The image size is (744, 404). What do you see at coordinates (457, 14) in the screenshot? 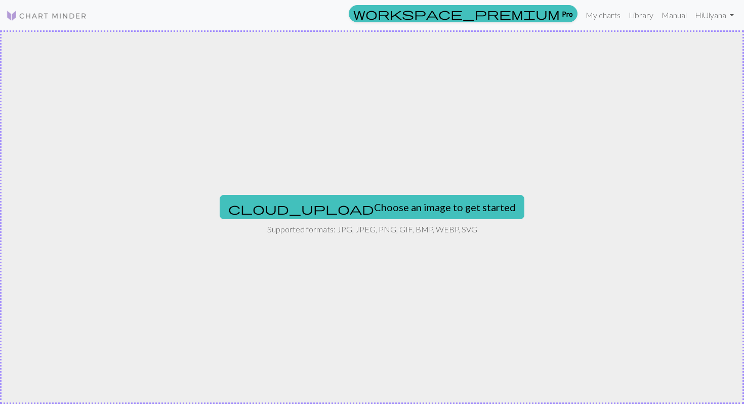
I see `span: workspace_premium` at bounding box center [457, 14].